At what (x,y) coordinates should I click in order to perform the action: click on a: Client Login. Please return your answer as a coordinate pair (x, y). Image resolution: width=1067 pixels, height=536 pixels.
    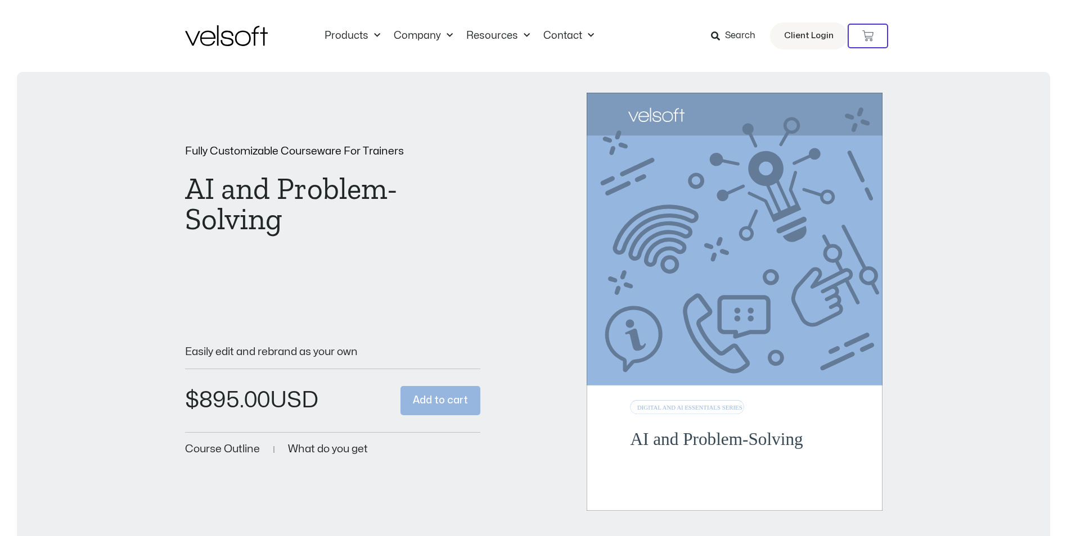
    Looking at the image, I should click on (809, 36).